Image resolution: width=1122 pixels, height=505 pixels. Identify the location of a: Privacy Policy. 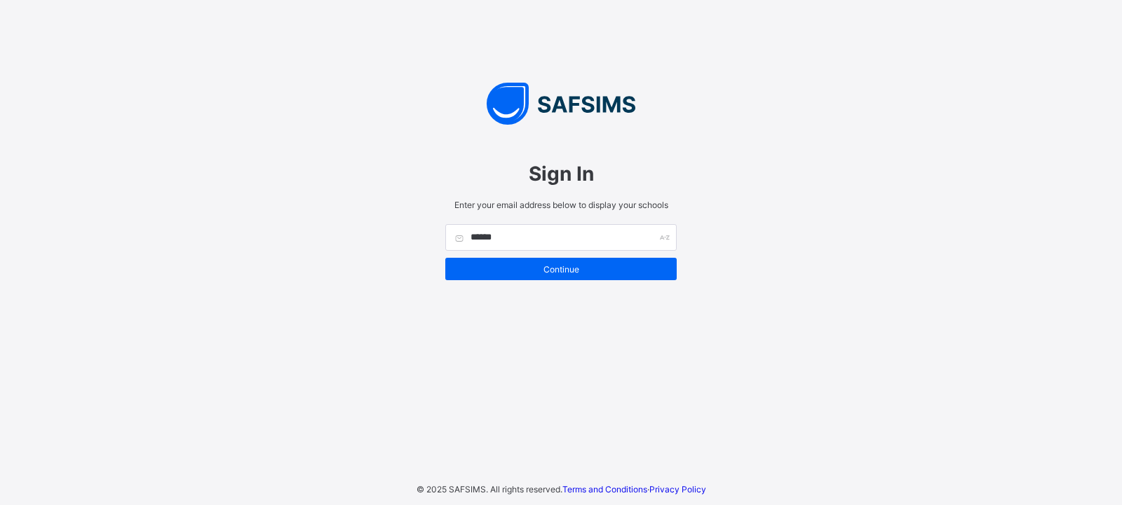
(677, 489).